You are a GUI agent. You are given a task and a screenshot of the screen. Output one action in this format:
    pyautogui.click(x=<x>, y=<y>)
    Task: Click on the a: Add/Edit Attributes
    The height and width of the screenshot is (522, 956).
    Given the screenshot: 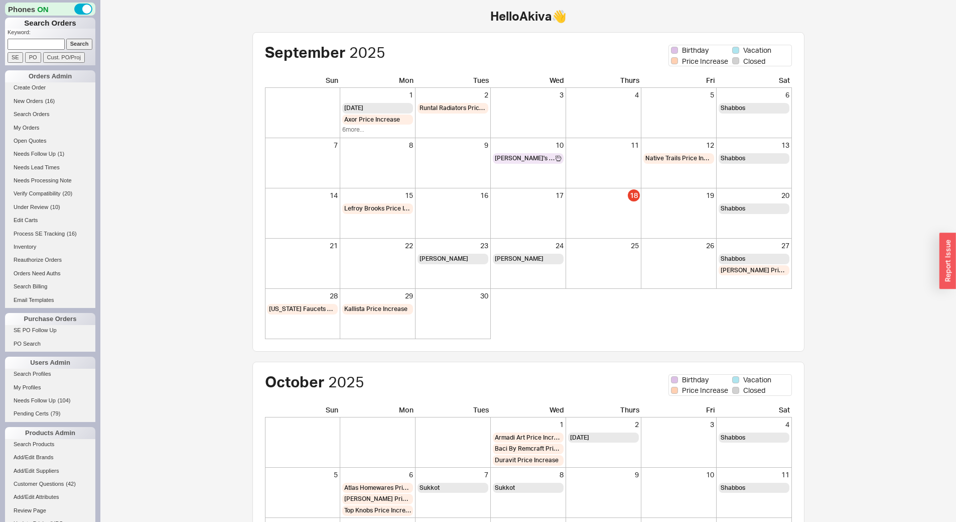 What is the action you would take?
    pyautogui.click(x=50, y=497)
    